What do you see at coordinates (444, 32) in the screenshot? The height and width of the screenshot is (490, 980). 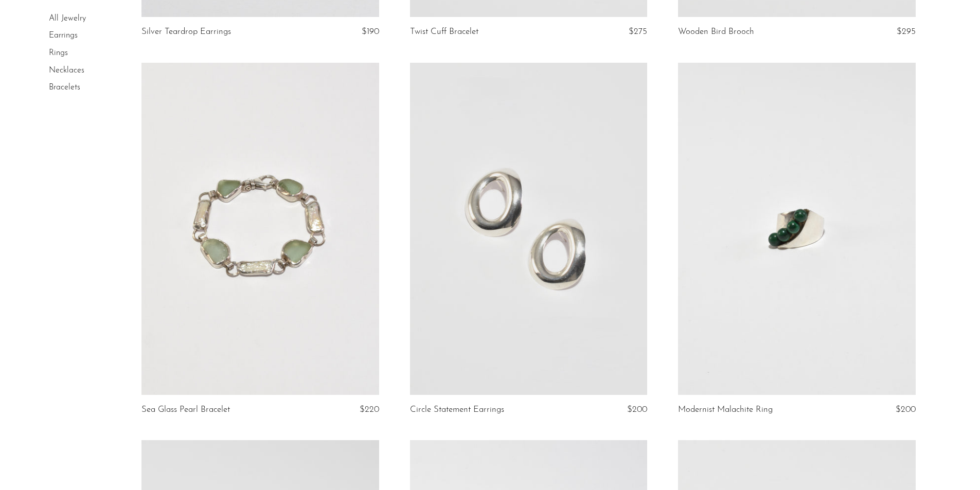 I see `a: Twist Cuff Bracelet` at bounding box center [444, 32].